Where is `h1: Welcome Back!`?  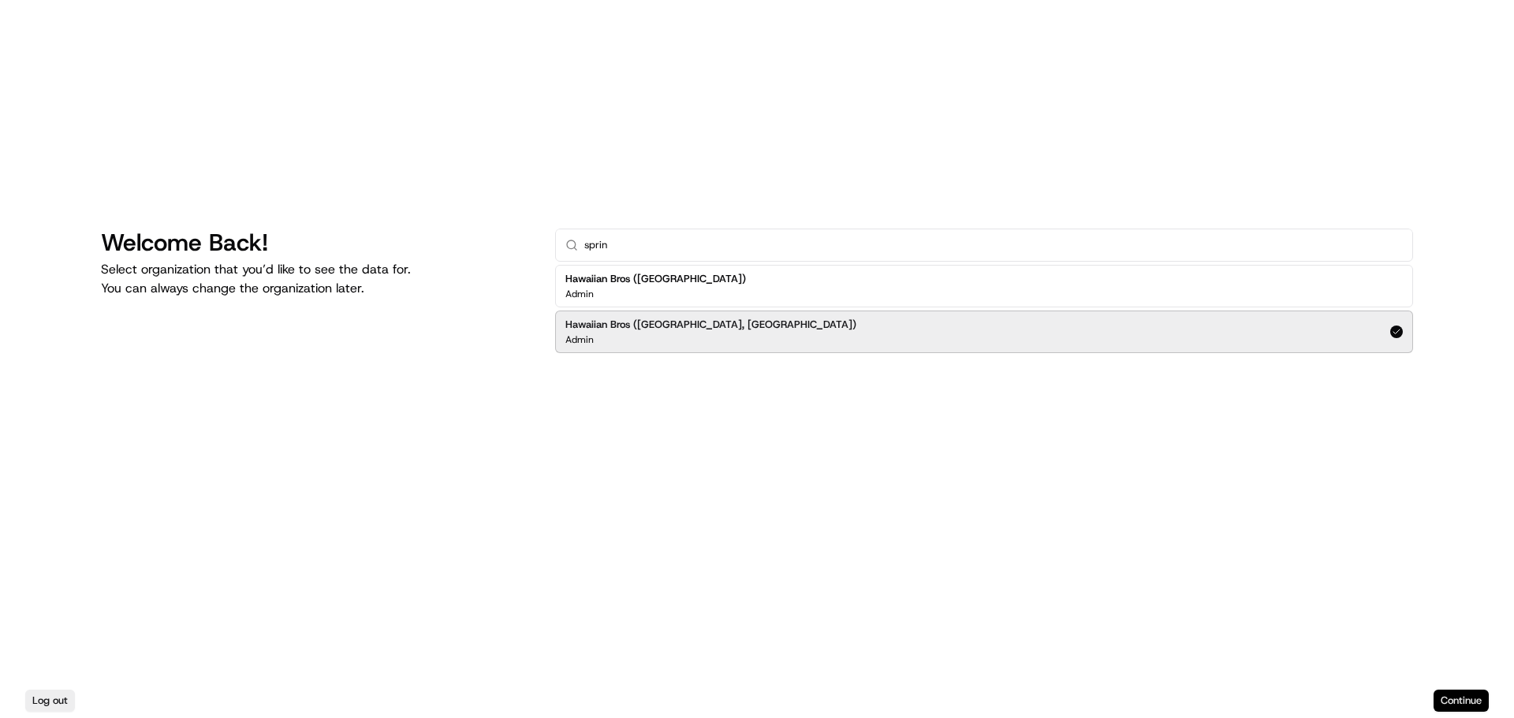
h1: Welcome Back! is located at coordinates (315, 243).